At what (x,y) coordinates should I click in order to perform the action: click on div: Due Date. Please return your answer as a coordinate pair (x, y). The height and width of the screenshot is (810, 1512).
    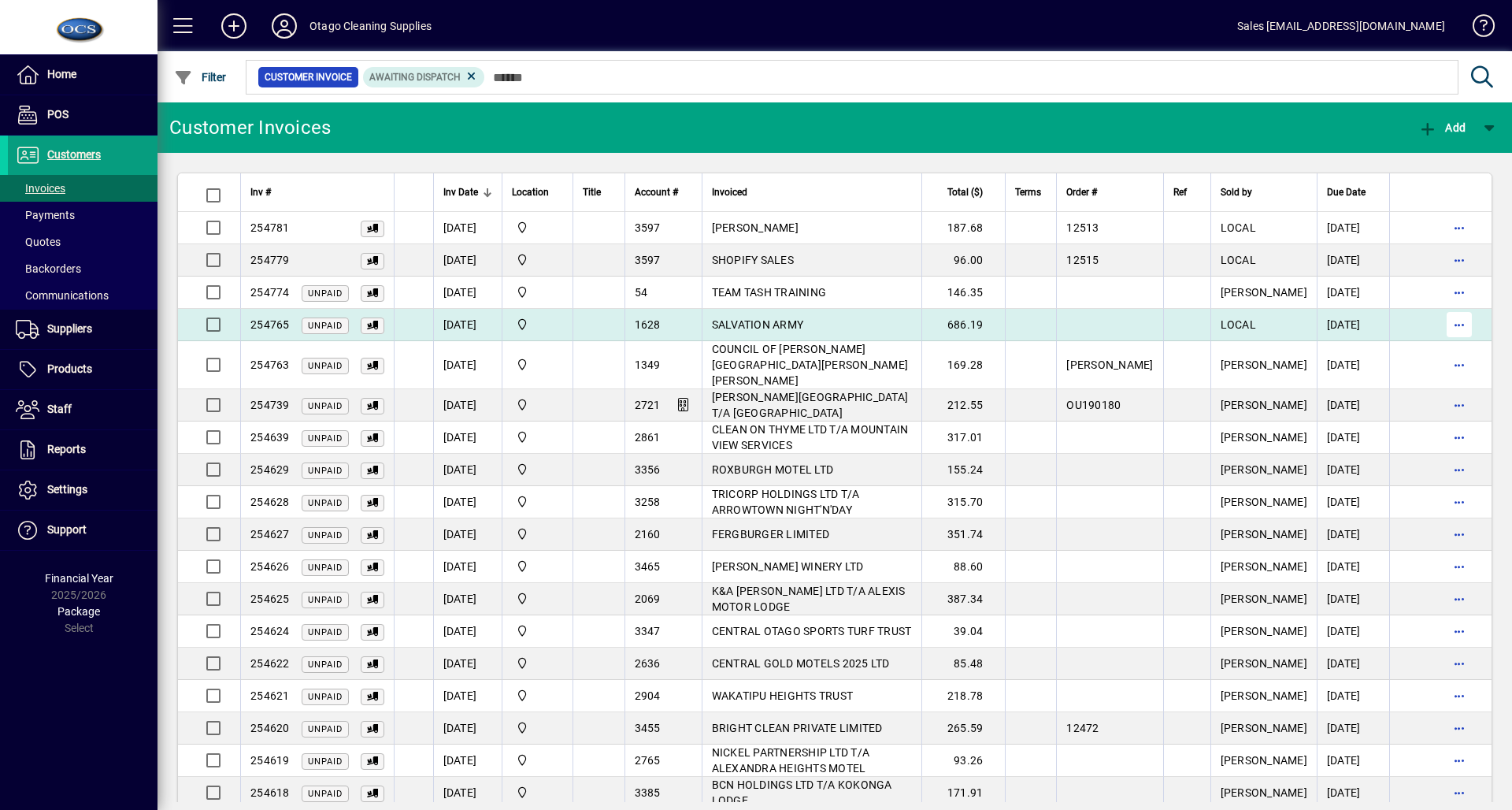
    Looking at the image, I should click on (1353, 192).